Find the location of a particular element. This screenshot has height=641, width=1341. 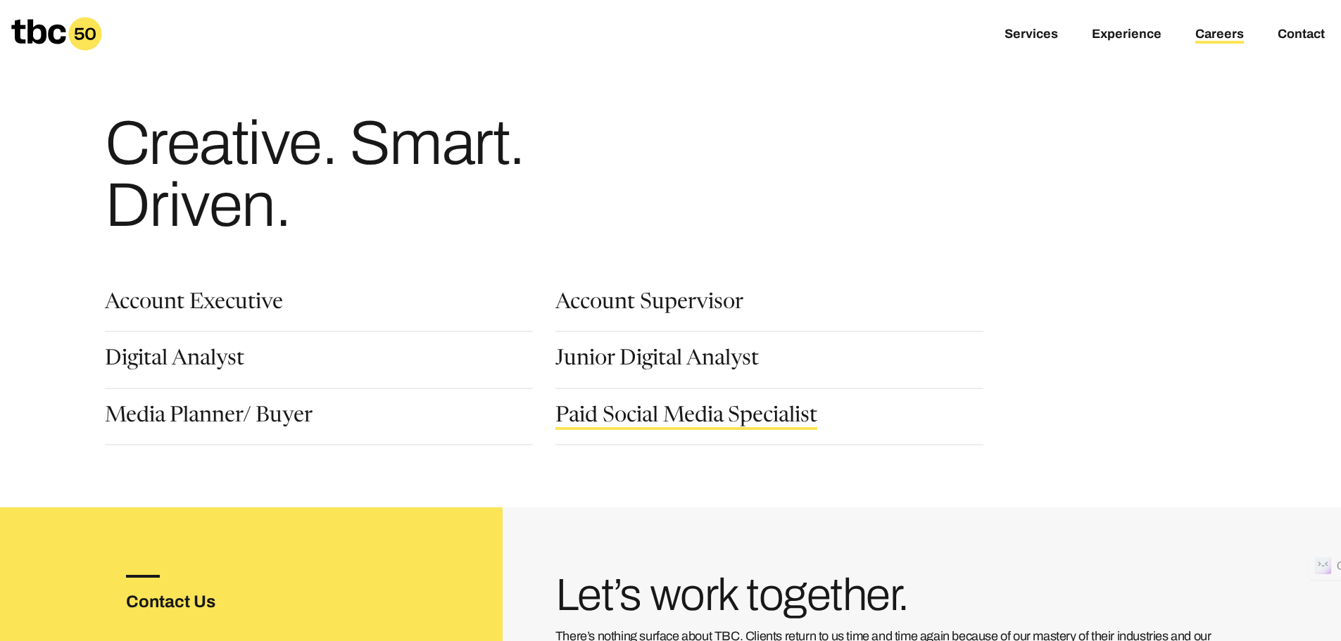

a: Paid Social Media Specialist is located at coordinates (686, 418).